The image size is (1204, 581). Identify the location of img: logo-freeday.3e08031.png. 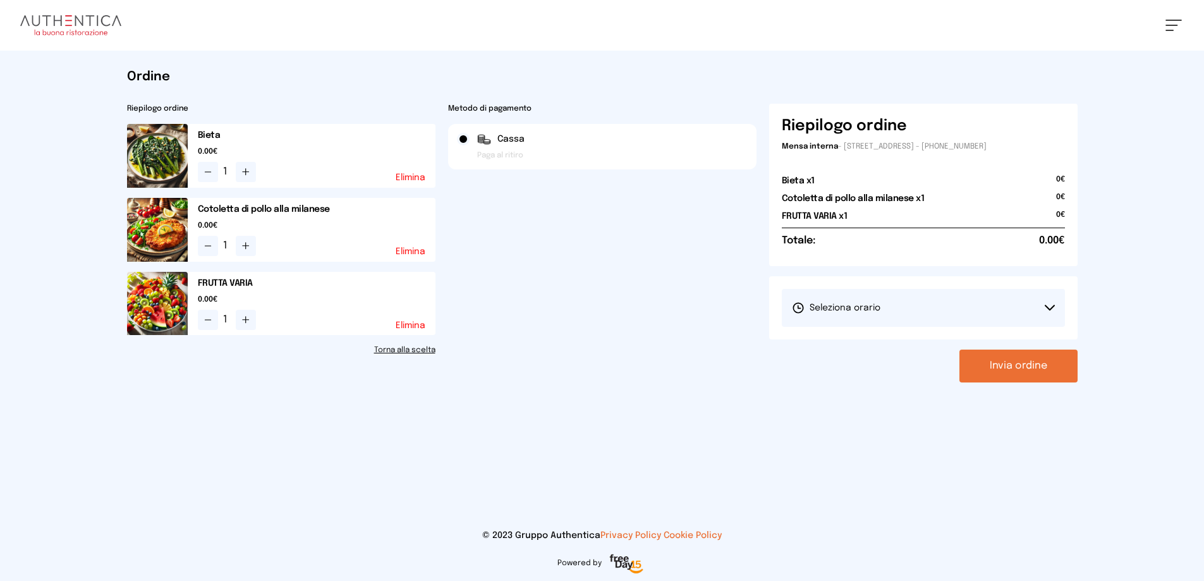
(627, 565).